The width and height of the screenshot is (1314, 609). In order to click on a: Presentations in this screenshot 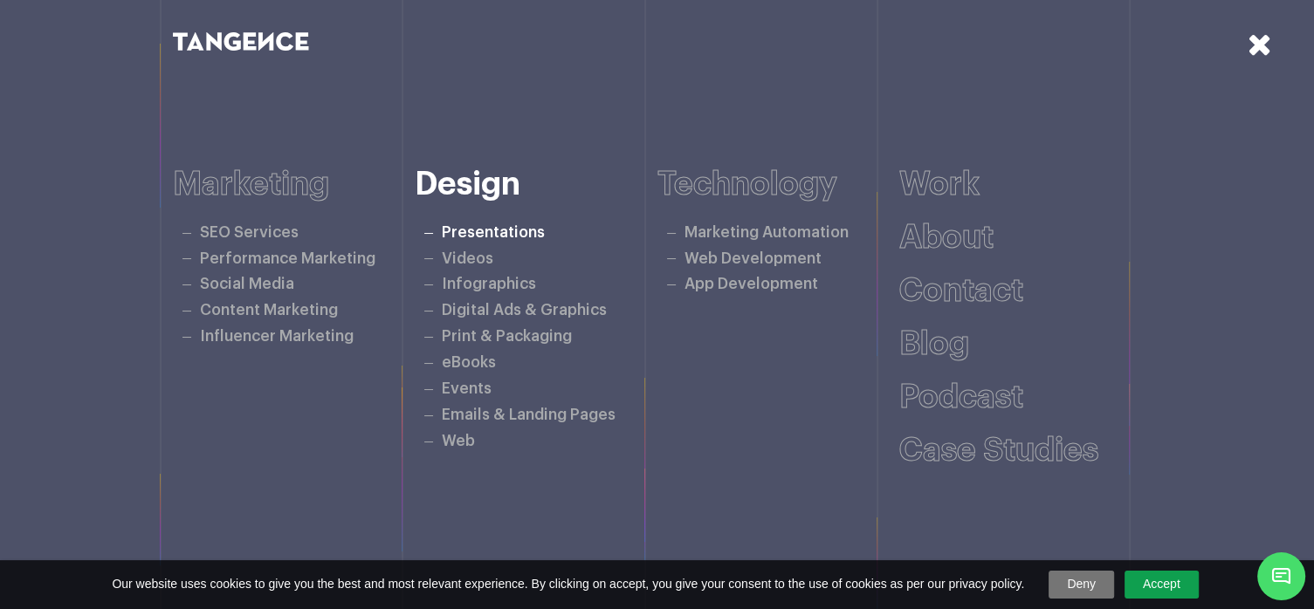, I will do `click(493, 232)`.